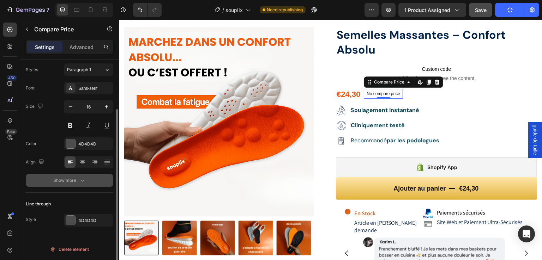  Describe the element at coordinates (64, 29) in the screenshot. I see `p: Compare Price` at that location.